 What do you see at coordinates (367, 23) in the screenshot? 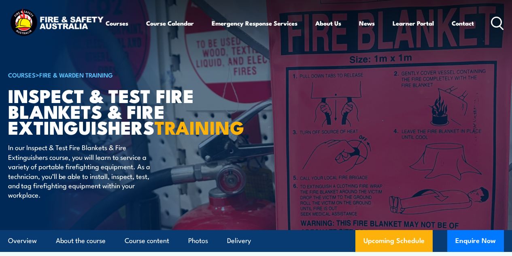
I see `a: News` at bounding box center [367, 23].